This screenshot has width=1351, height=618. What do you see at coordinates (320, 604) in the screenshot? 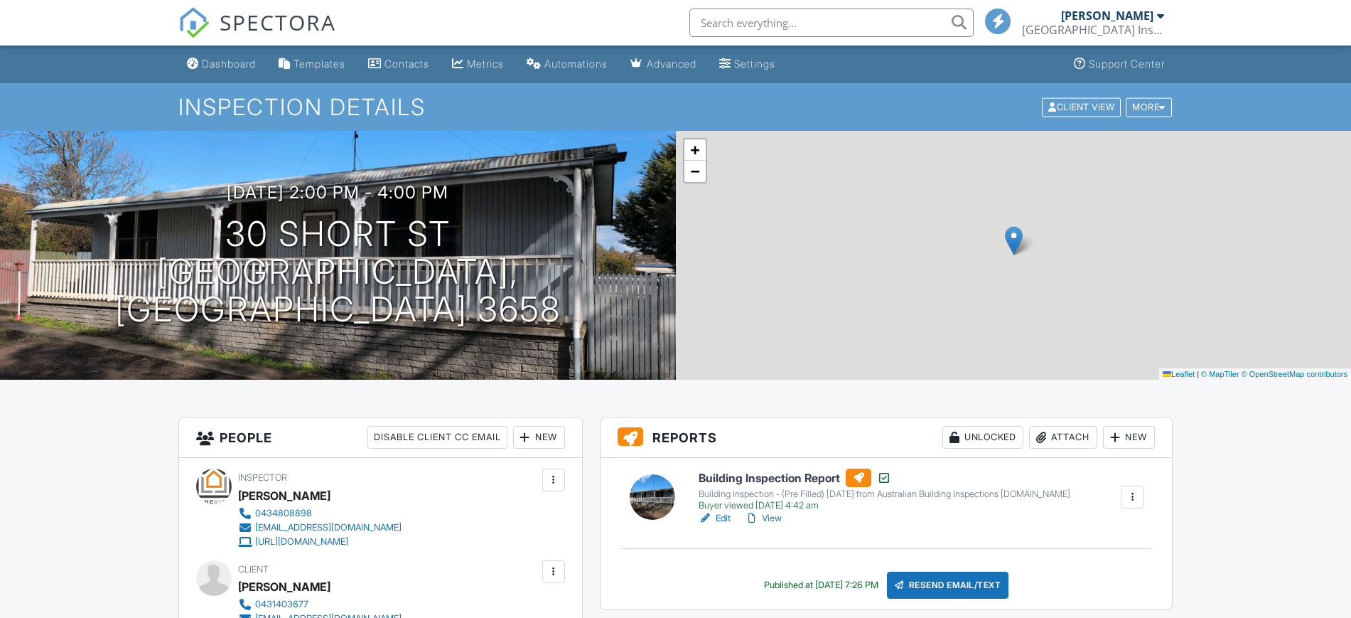
I see `a: 0431403677` at bounding box center [320, 604].